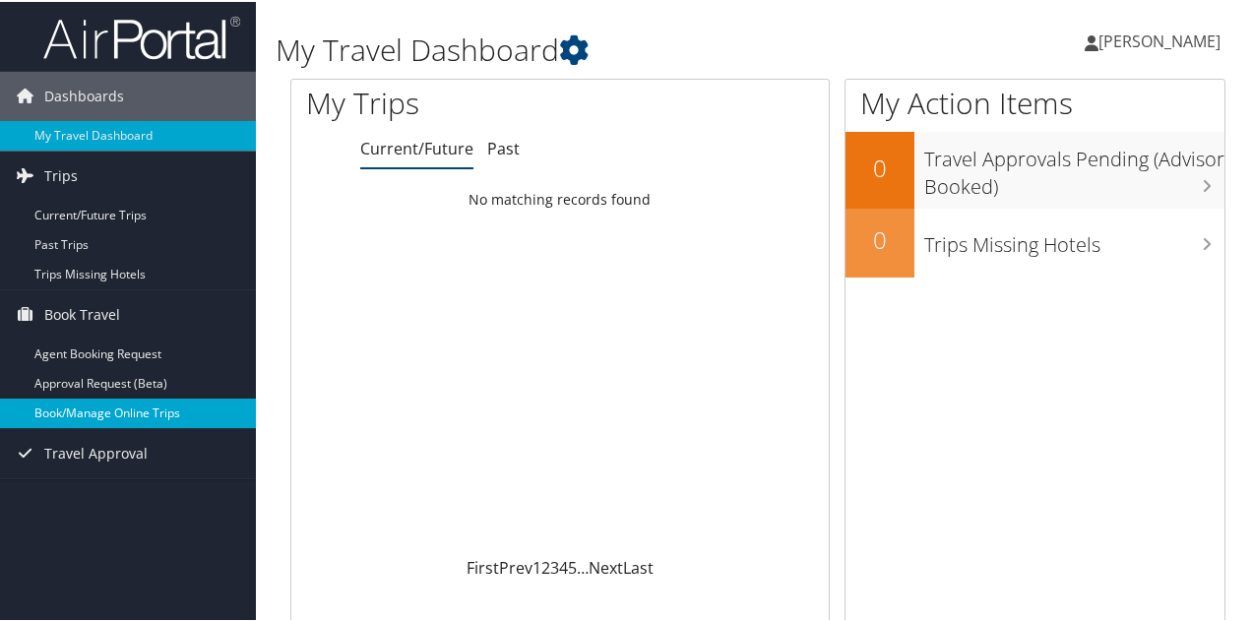 The width and height of the screenshot is (1252, 621). I want to click on a: 3, so click(554, 566).